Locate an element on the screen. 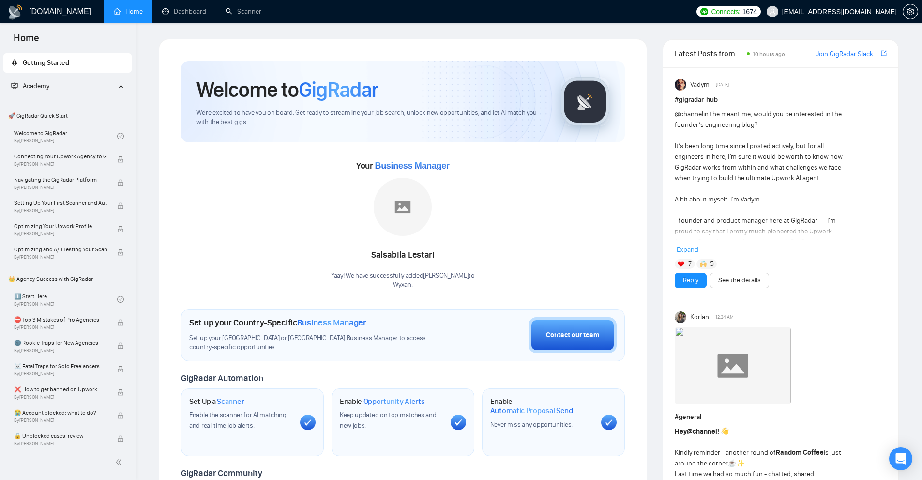 Image resolution: width=922 pixels, height=480 pixels. div: Open Intercom Messenger is located at coordinates (901, 458).